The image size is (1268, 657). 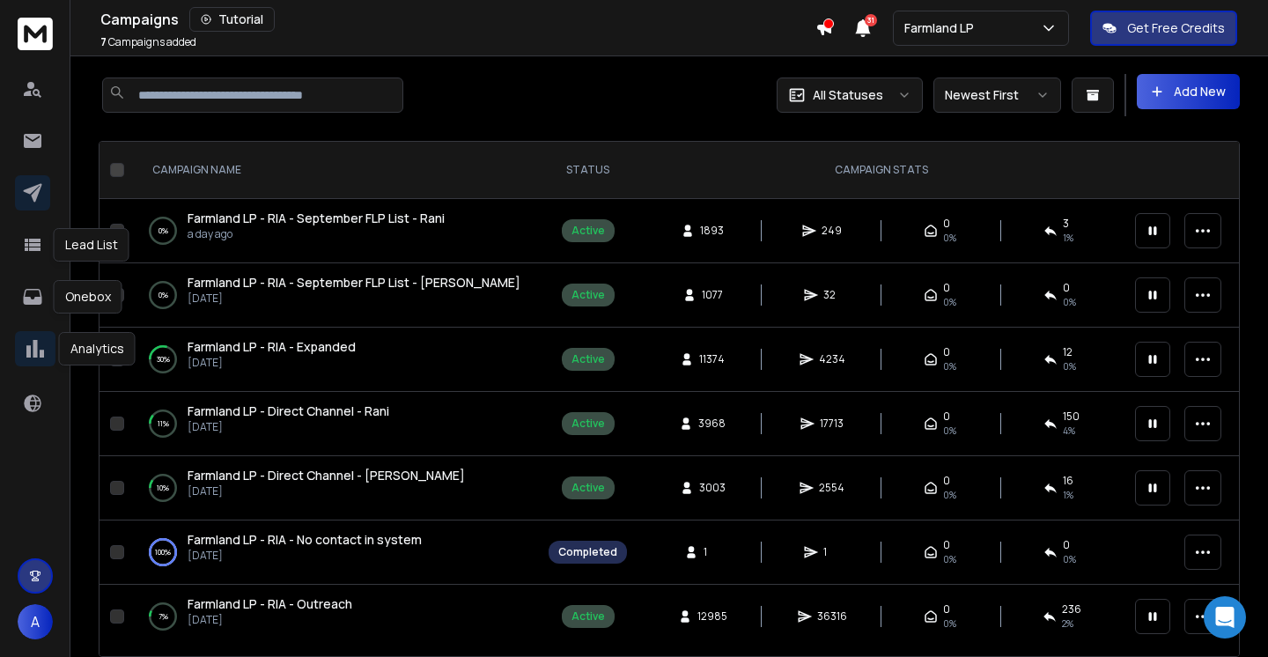 I want to click on button: A, so click(x=35, y=622).